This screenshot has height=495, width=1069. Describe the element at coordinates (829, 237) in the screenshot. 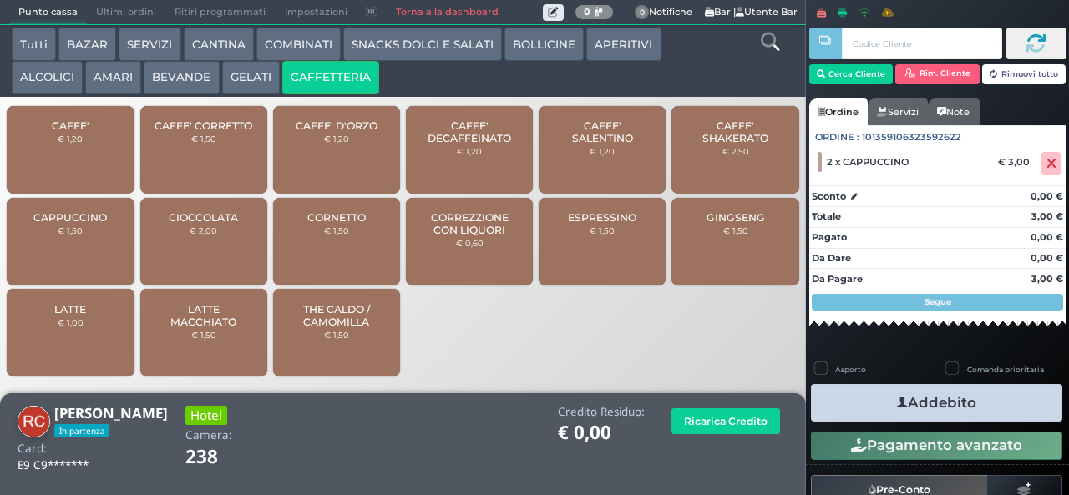

I see `strong: Pagato` at that location.